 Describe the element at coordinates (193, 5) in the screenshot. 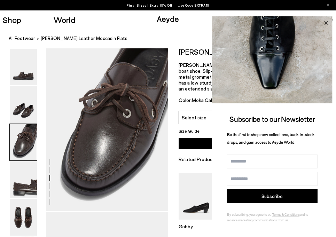

I see `span: Navigate to /collections/ss25-final-sizes` at that location.